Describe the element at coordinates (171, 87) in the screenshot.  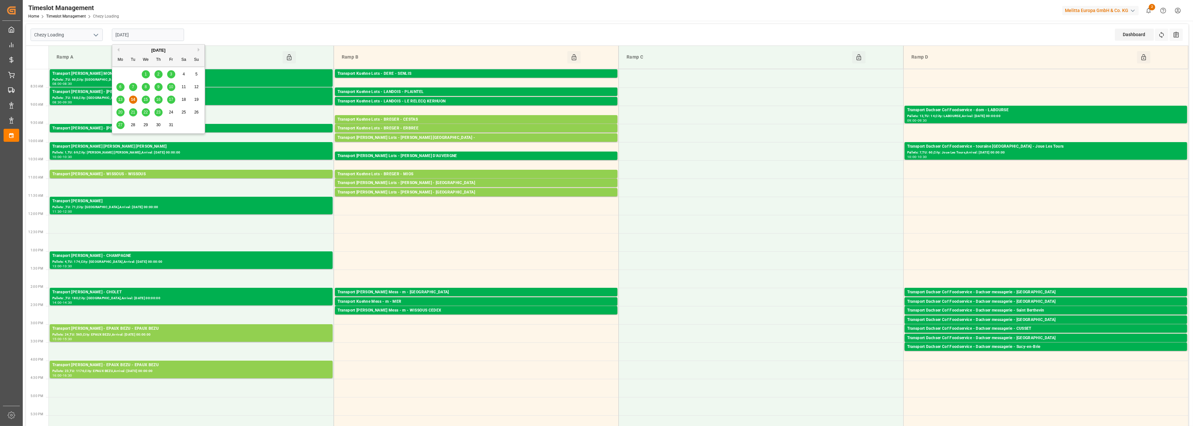
I see `span: 10` at that location.